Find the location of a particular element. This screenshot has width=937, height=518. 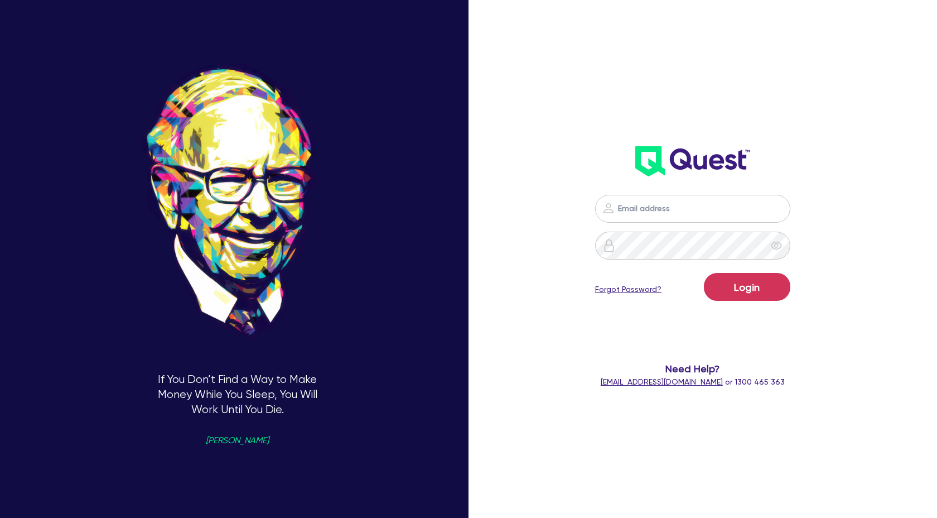

a: Forgot Password? is located at coordinates (628, 289).